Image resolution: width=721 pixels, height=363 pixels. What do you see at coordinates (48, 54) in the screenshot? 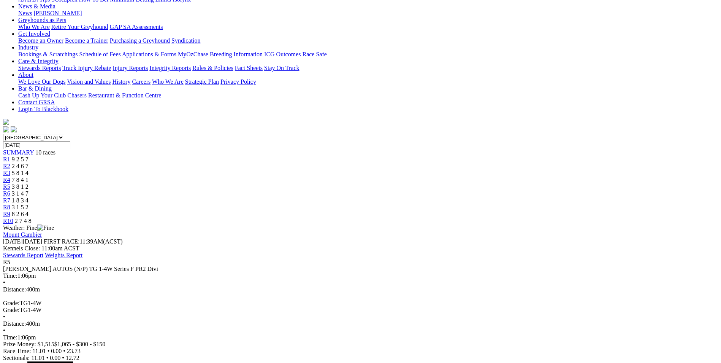
I see `a: Bookings & Scratchings` at bounding box center [48, 54].